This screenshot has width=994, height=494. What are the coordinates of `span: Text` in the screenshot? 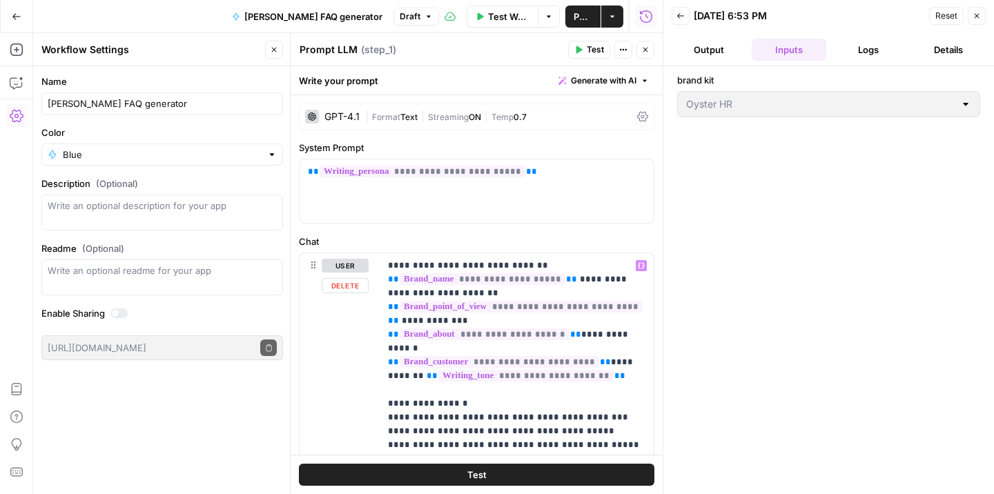 It's located at (409, 117).